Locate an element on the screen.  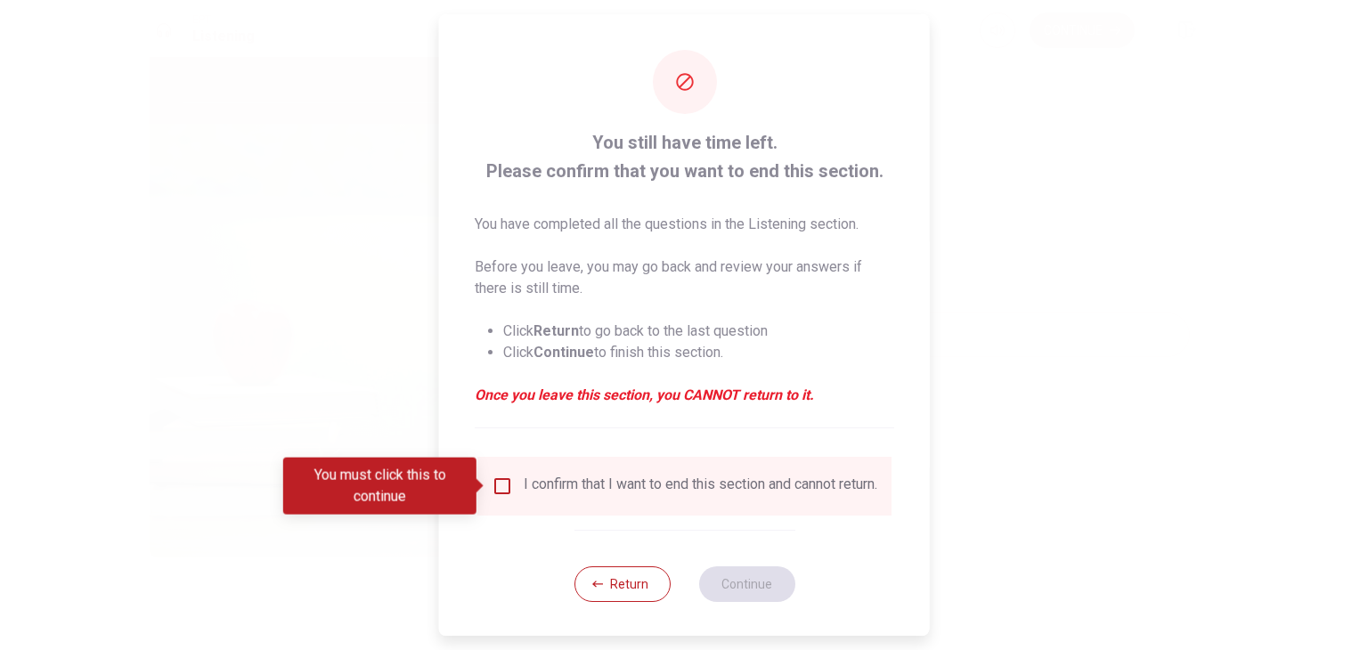
button: Continue is located at coordinates (746, 584).